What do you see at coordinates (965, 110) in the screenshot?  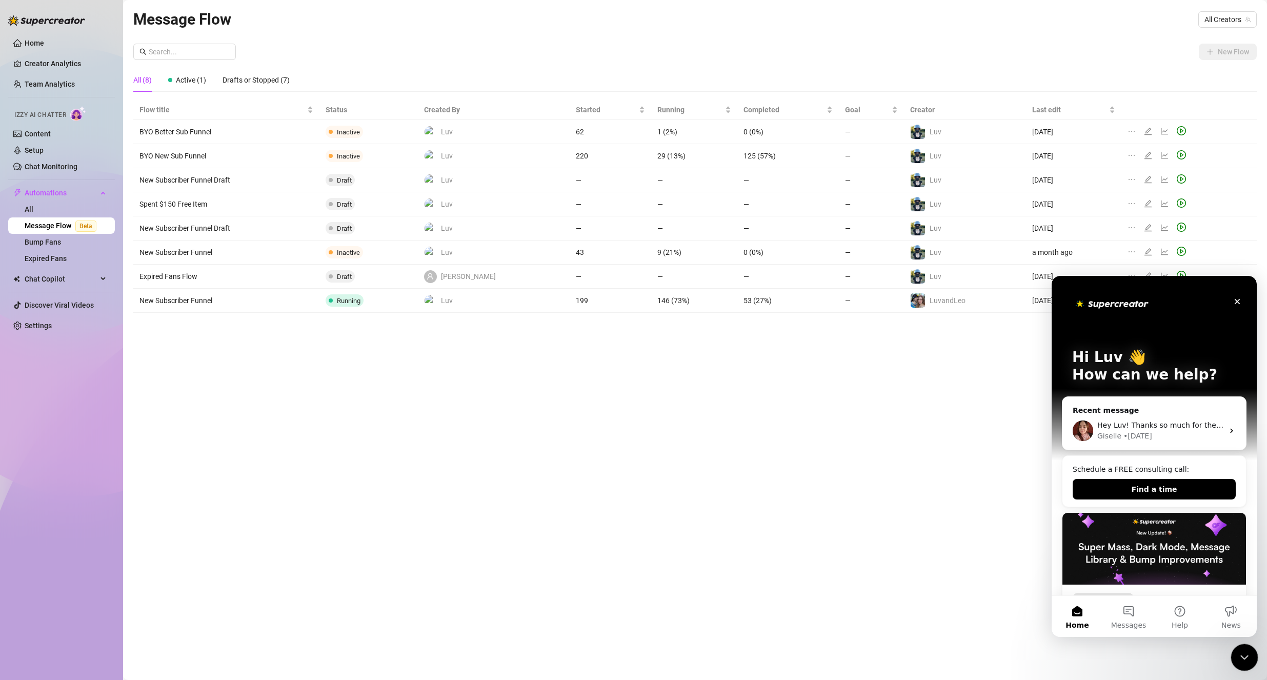 I see `th: Creator` at bounding box center [965, 110].